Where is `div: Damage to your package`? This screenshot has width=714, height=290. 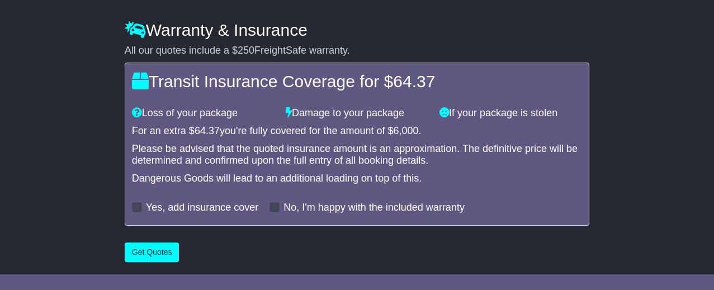 div: Damage to your package is located at coordinates (357, 113).